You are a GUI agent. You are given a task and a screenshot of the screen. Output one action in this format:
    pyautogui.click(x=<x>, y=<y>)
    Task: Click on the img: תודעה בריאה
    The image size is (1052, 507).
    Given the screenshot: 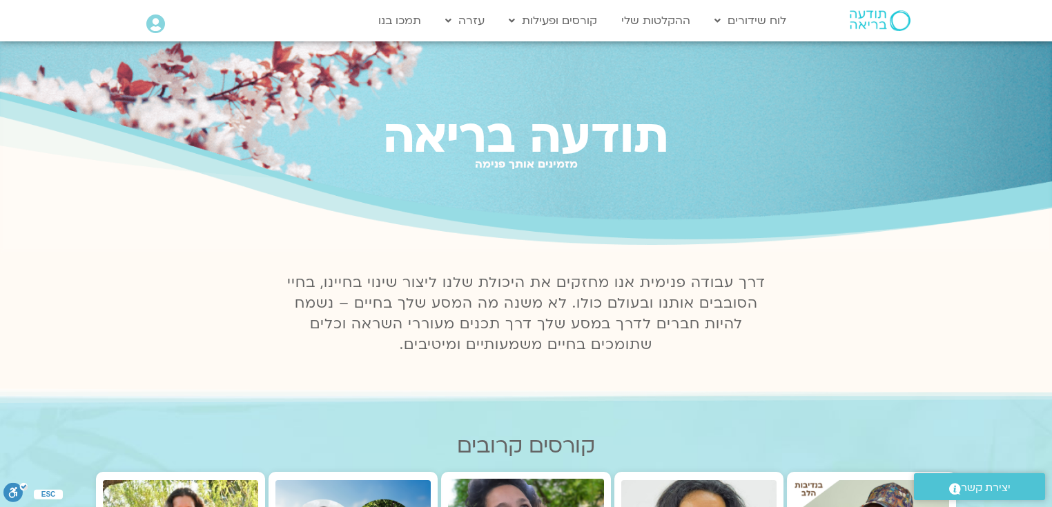 What is the action you would take?
    pyautogui.click(x=880, y=21)
    